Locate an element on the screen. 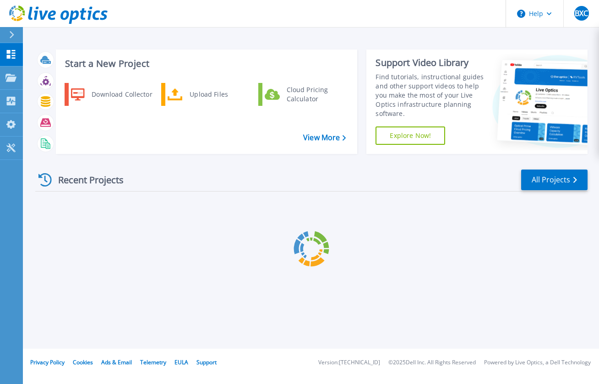 The image size is (599, 384). div: Download Collector is located at coordinates (121, 94).